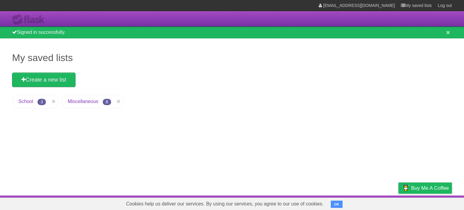  I want to click on span: 8, so click(107, 102).